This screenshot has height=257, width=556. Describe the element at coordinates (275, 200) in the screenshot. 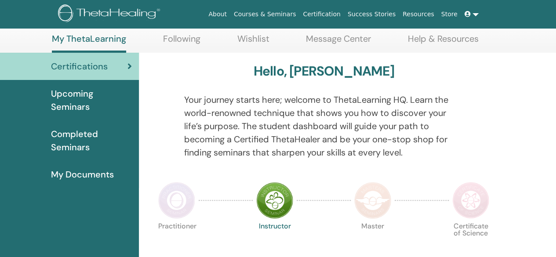

I see `img: Instructor` at that location.